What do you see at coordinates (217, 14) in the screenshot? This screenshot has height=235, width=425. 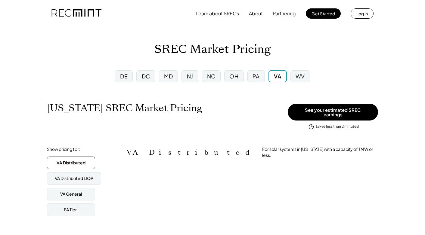 I see `button: Learn about SRECs` at bounding box center [217, 14].